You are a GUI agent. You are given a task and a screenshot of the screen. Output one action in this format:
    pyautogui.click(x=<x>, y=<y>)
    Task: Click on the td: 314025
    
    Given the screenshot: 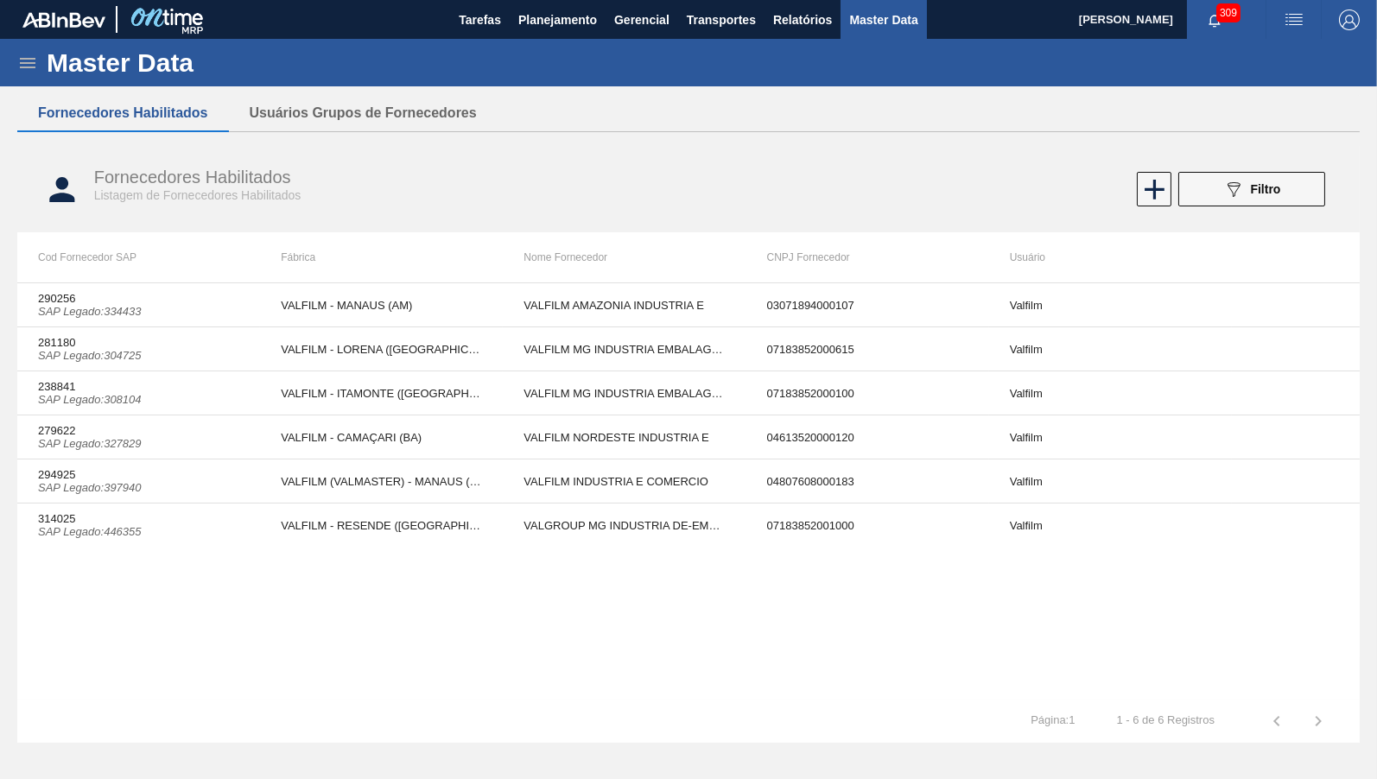 What is the action you would take?
    pyautogui.click(x=138, y=525)
    